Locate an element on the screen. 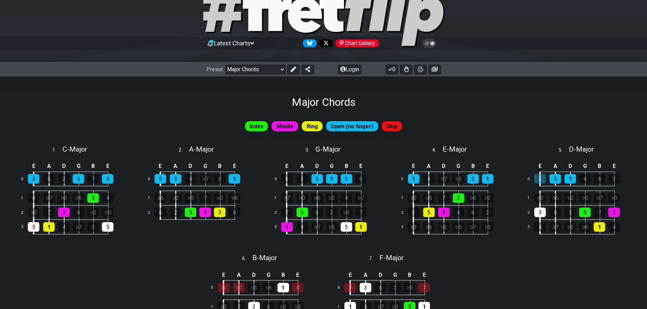 This screenshot has height=309, width=647. span: Latest Charts is located at coordinates (232, 43).